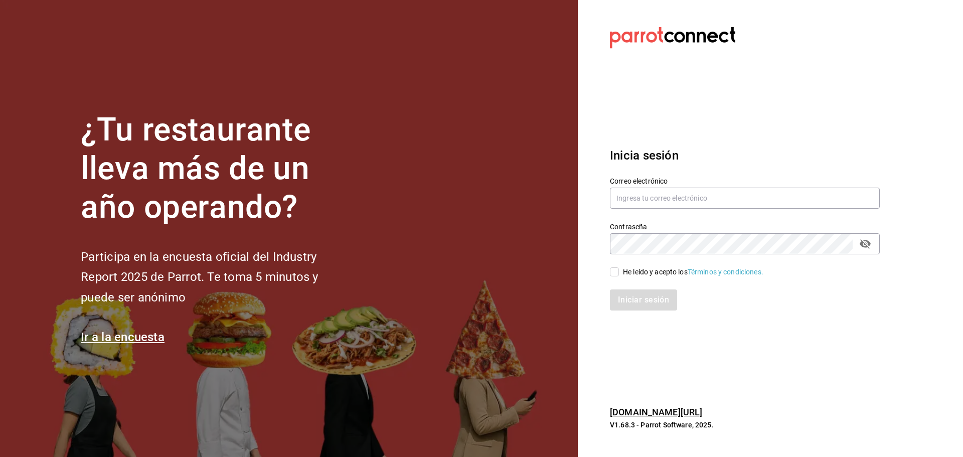 The image size is (963, 457). What do you see at coordinates (745, 155) in the screenshot?
I see `h3: Inicia sesión` at bounding box center [745, 155].